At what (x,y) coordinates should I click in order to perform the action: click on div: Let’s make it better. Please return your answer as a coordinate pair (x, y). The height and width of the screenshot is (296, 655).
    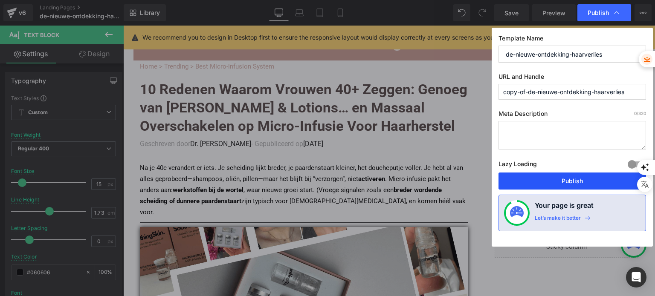
    Looking at the image, I should click on (557, 220).